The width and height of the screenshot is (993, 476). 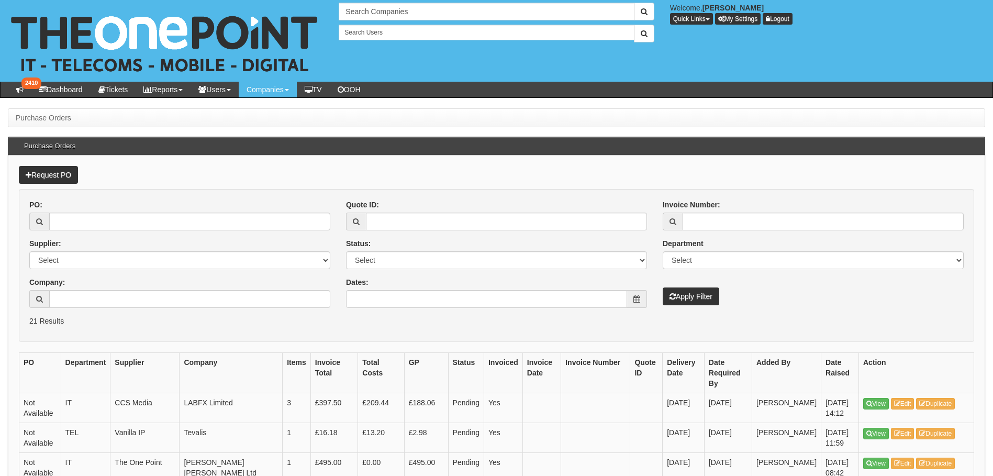 What do you see at coordinates (840, 373) in the screenshot?
I see `th: Date Raised` at bounding box center [840, 373].